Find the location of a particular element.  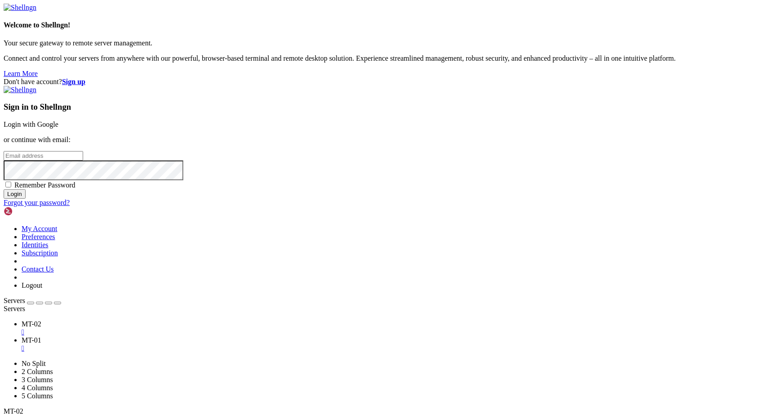

a: 3 Columns is located at coordinates (37, 379).